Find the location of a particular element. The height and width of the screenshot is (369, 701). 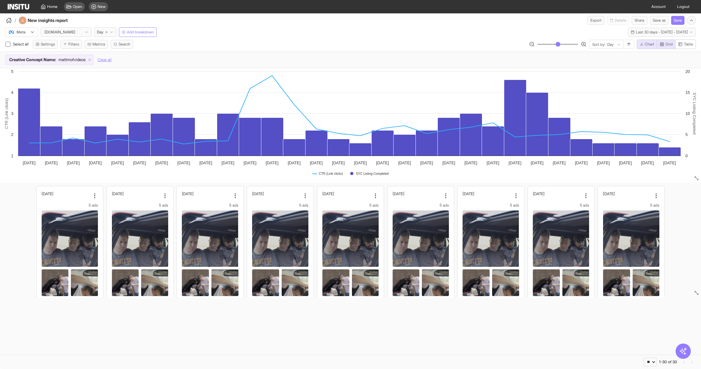

text: 0 is located at coordinates (687, 156).